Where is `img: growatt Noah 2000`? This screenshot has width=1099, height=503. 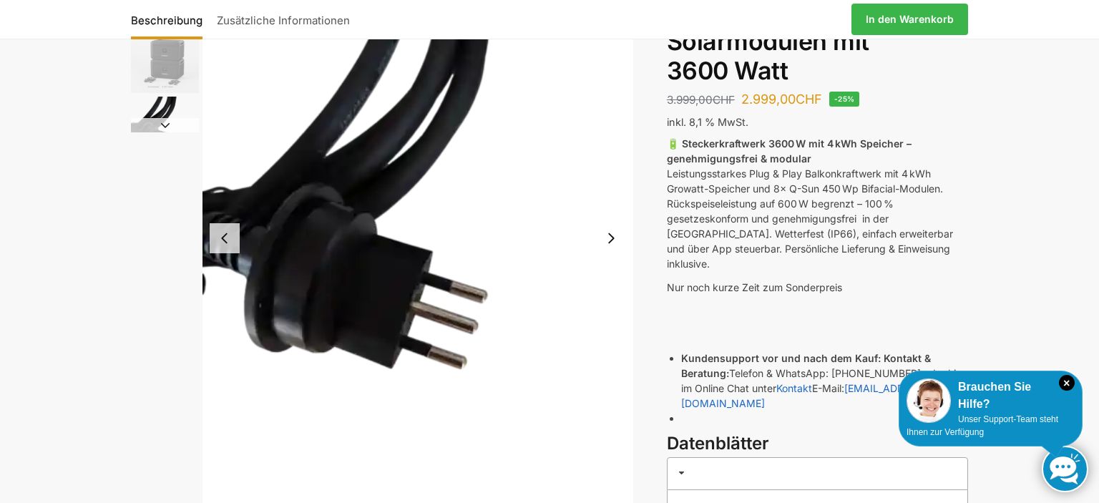
img: growatt Noah 2000 is located at coordinates (165, 59).